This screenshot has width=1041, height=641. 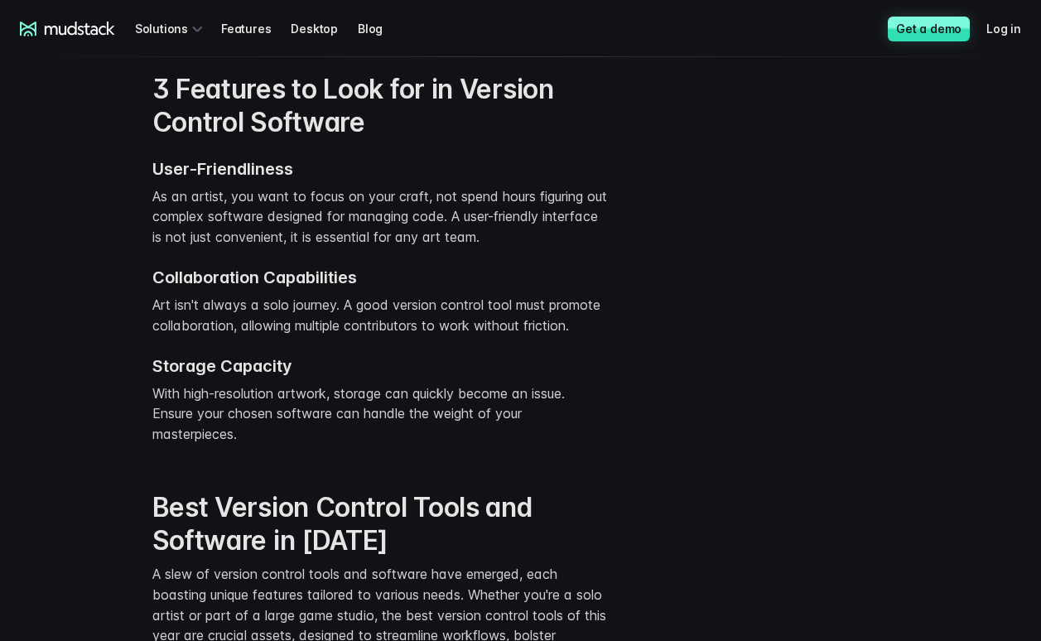 What do you see at coordinates (223, 169) in the screenshot?
I see `strong: User-Friendliness` at bounding box center [223, 169].